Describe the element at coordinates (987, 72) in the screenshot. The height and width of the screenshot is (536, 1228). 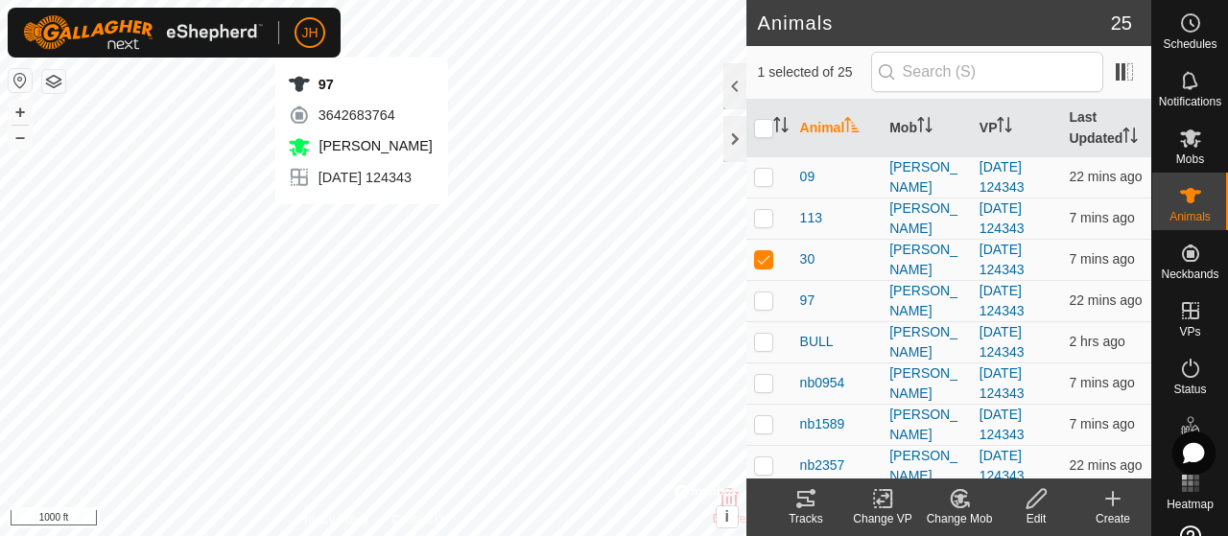
I see `input: Search (S)` at that location.